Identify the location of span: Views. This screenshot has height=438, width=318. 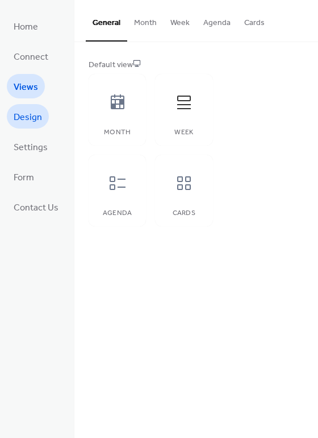
(26, 87).